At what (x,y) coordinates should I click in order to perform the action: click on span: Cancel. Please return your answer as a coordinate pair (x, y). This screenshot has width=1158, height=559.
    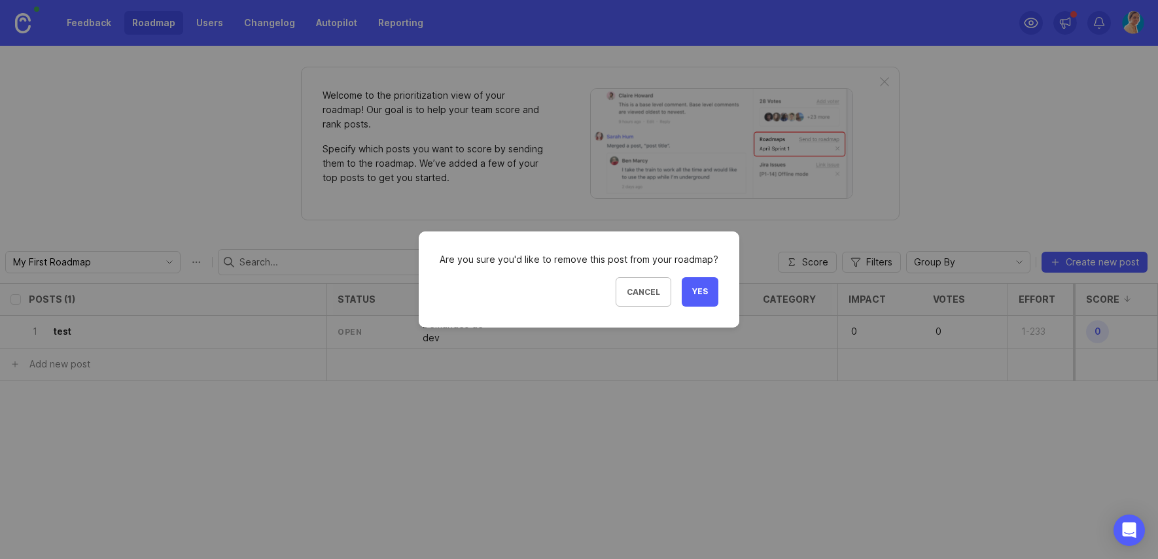
    Looking at the image, I should click on (643, 292).